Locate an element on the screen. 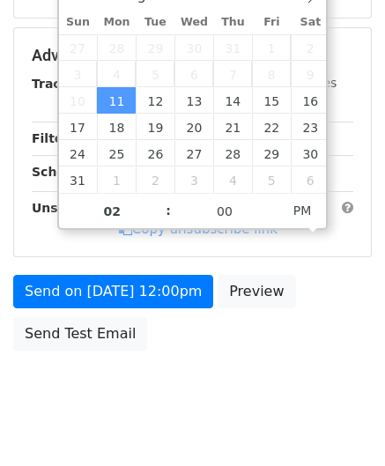  span: Sun is located at coordinates (78, 22).